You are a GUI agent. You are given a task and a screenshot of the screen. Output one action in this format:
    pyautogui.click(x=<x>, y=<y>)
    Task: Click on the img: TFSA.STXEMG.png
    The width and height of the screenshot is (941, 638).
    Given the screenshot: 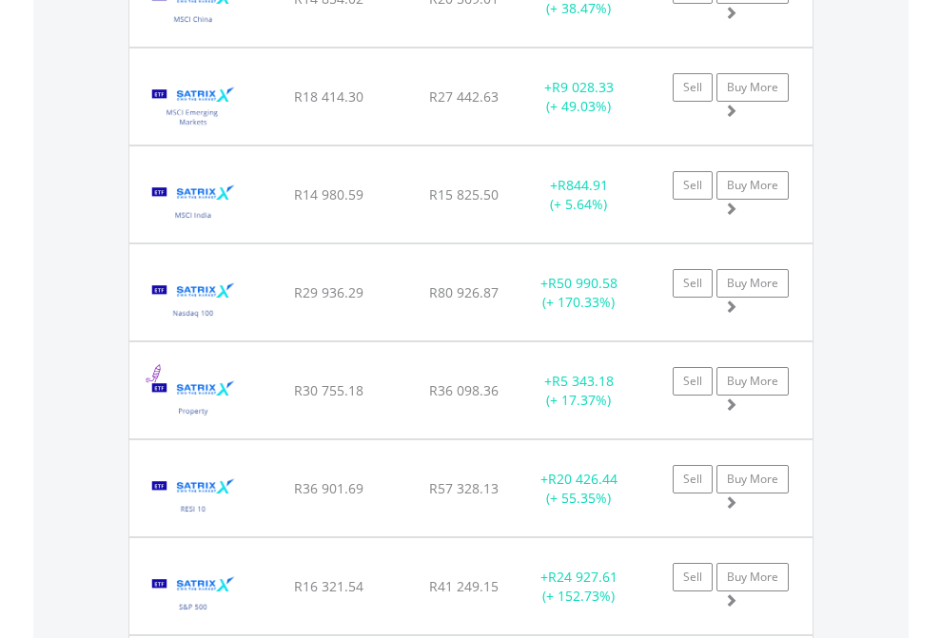 What is the action you would take?
    pyautogui.click(x=193, y=106)
    